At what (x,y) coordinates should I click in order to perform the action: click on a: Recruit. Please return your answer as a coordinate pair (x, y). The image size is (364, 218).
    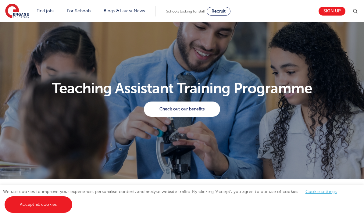
    Looking at the image, I should click on (219, 11).